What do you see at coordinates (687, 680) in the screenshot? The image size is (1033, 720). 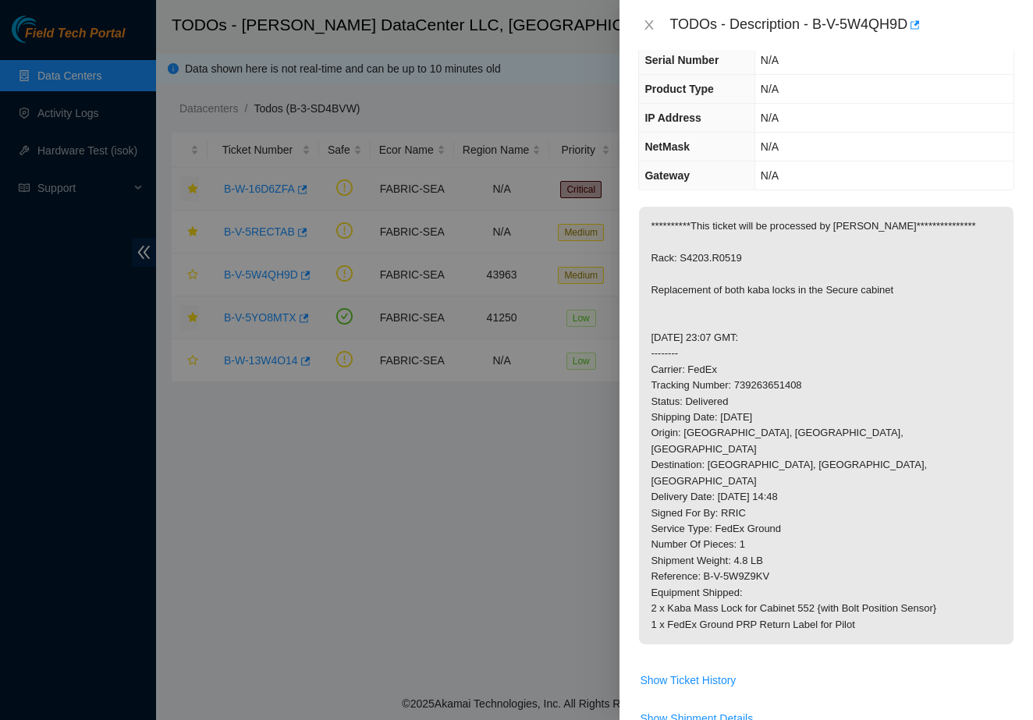 I see `span: Show Ticket History` at bounding box center [687, 680].